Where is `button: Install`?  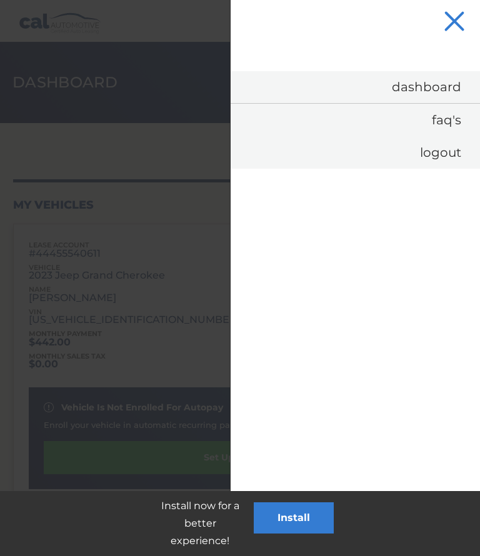 button: Install is located at coordinates (293, 518).